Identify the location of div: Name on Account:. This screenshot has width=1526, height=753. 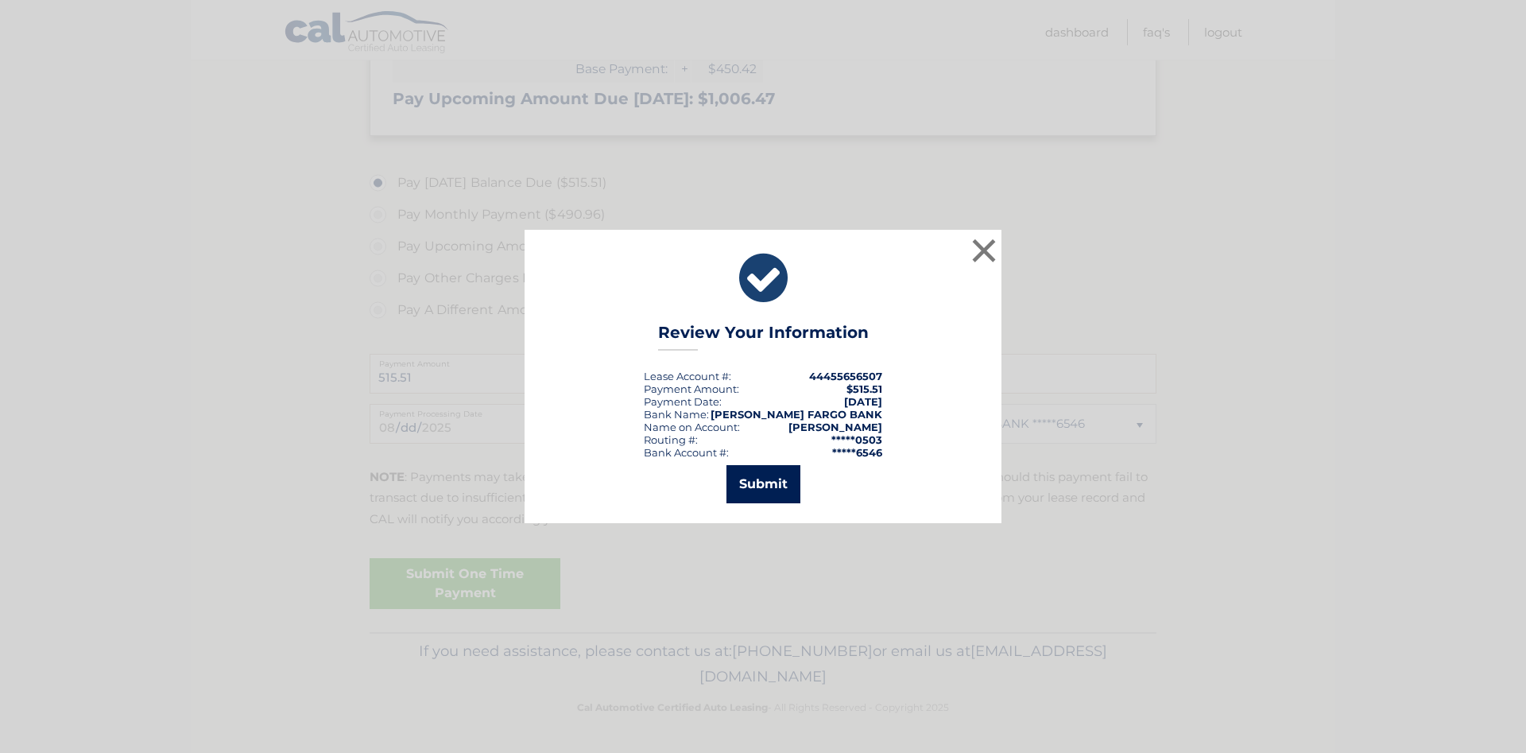
(691, 427).